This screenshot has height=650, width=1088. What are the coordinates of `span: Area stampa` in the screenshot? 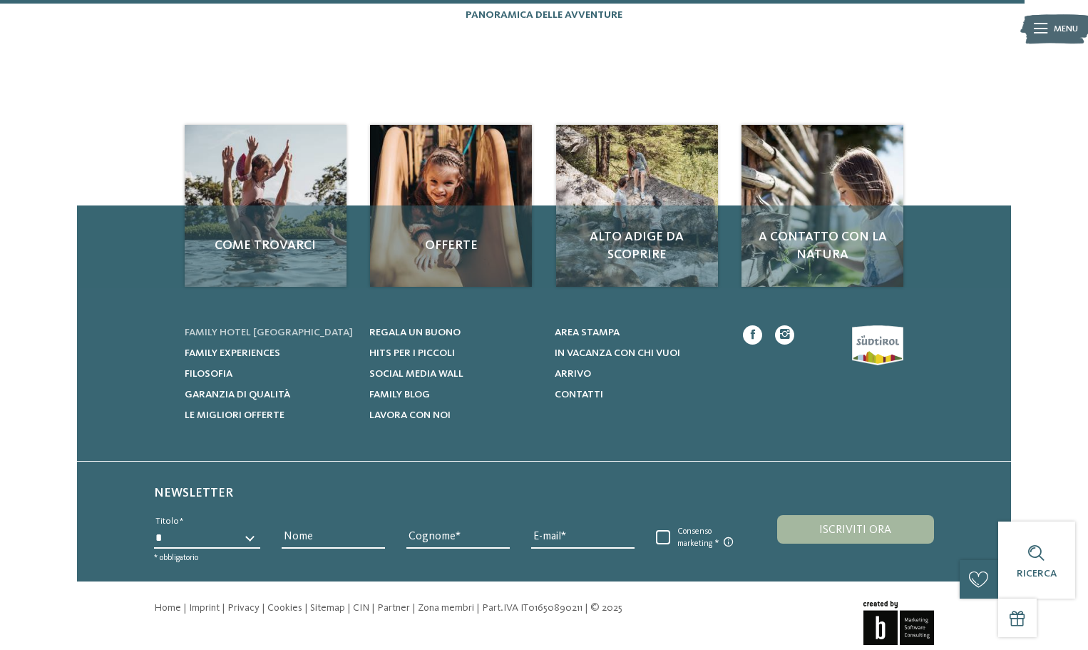 It's located at (587, 332).